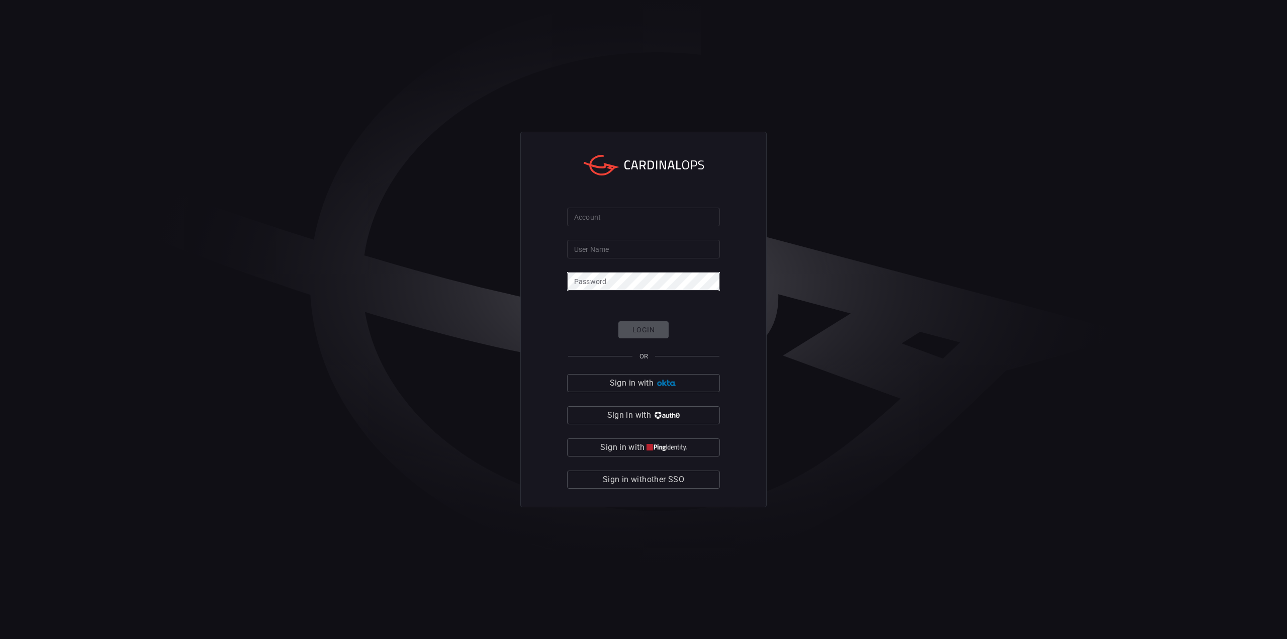 The image size is (1287, 639). Describe the element at coordinates (643, 217) in the screenshot. I see `input: Type your account` at that location.